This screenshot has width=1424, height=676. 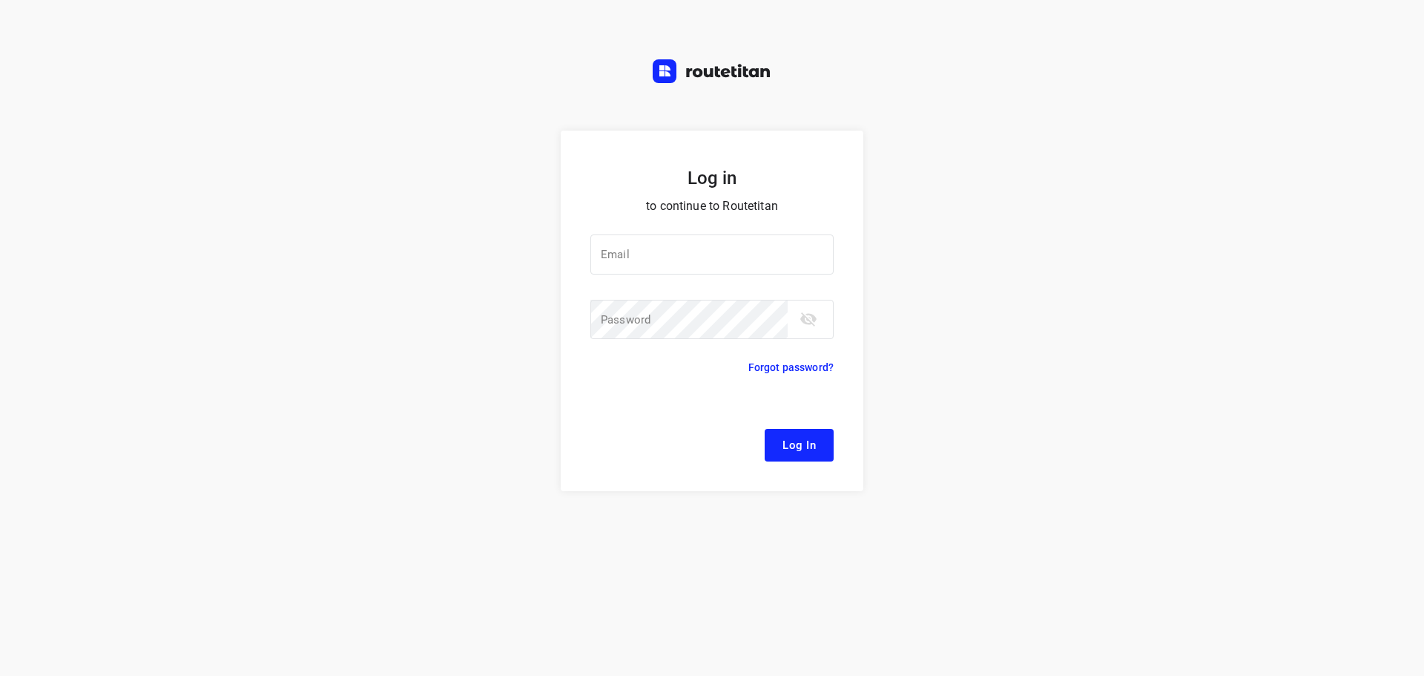 What do you see at coordinates (712, 206) in the screenshot?
I see `p: to continue to Routetitan` at bounding box center [712, 206].